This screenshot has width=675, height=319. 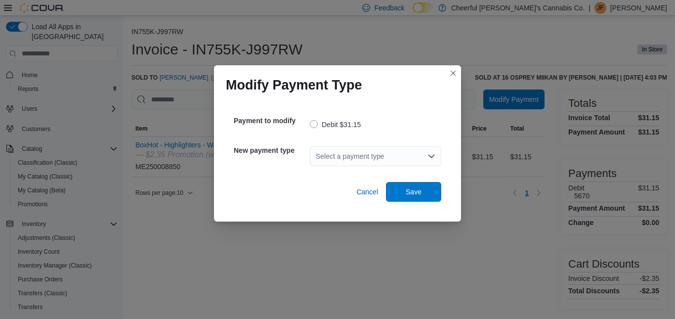 I want to click on input: Accessible screen reader label, so click(x=316, y=156).